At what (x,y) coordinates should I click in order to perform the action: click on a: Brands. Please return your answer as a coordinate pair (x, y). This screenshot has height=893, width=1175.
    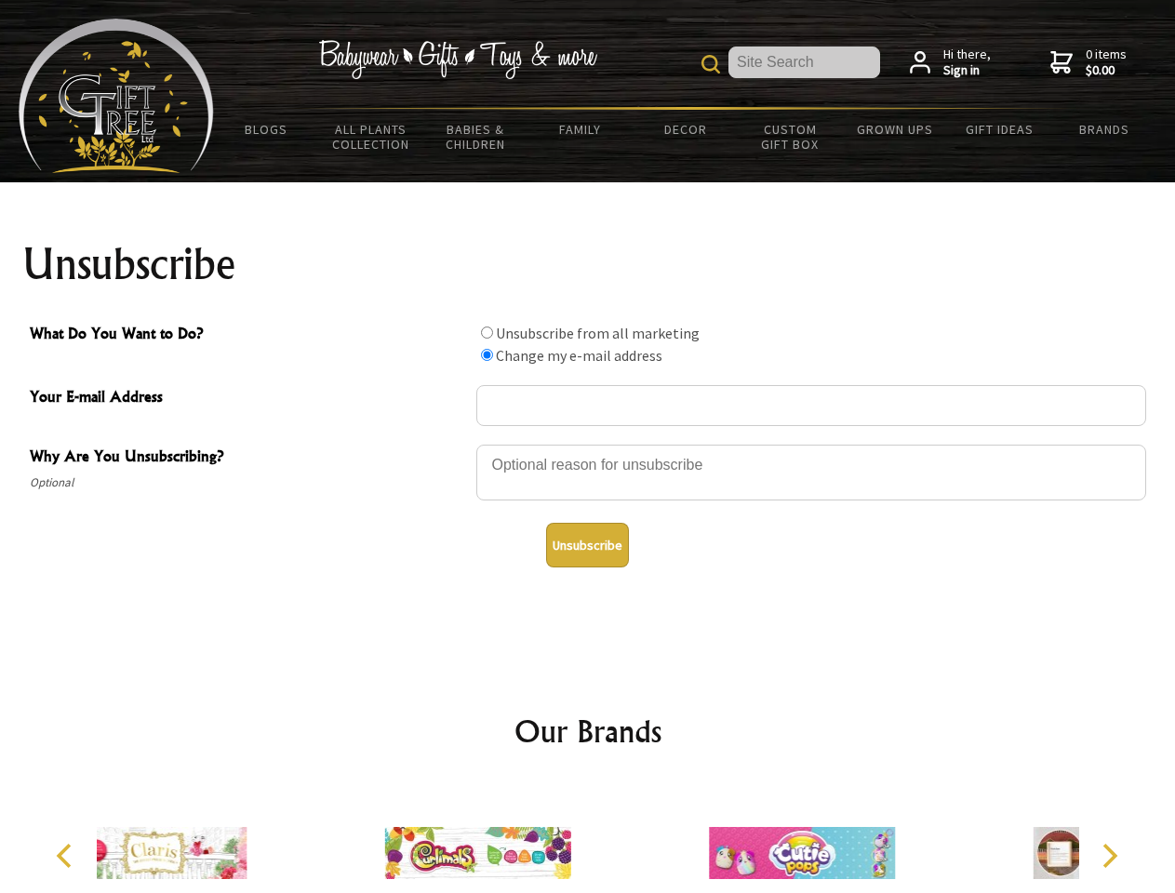
    Looking at the image, I should click on (1105, 129).